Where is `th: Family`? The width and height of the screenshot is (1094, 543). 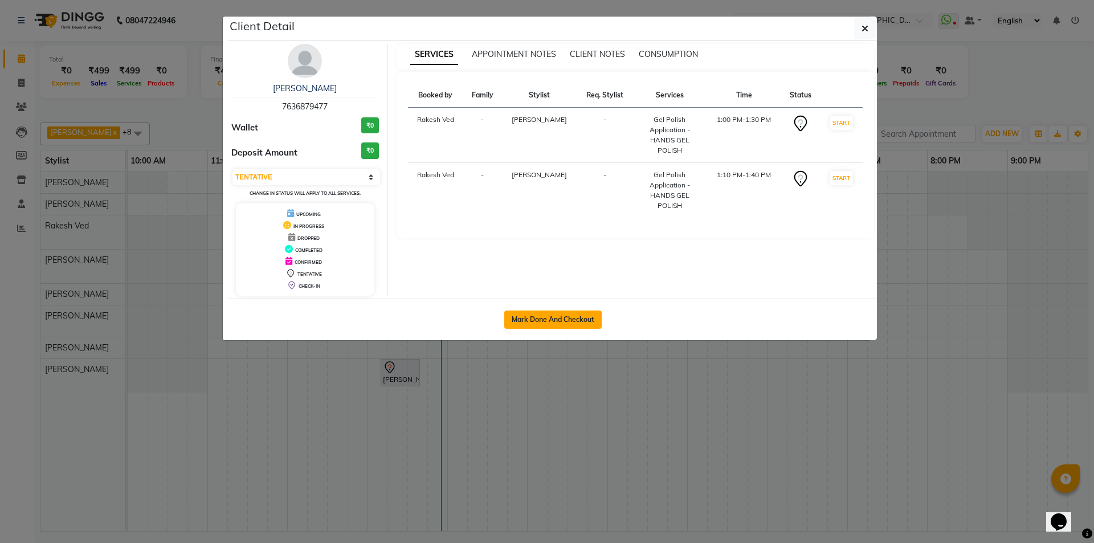 th: Family is located at coordinates (483, 95).